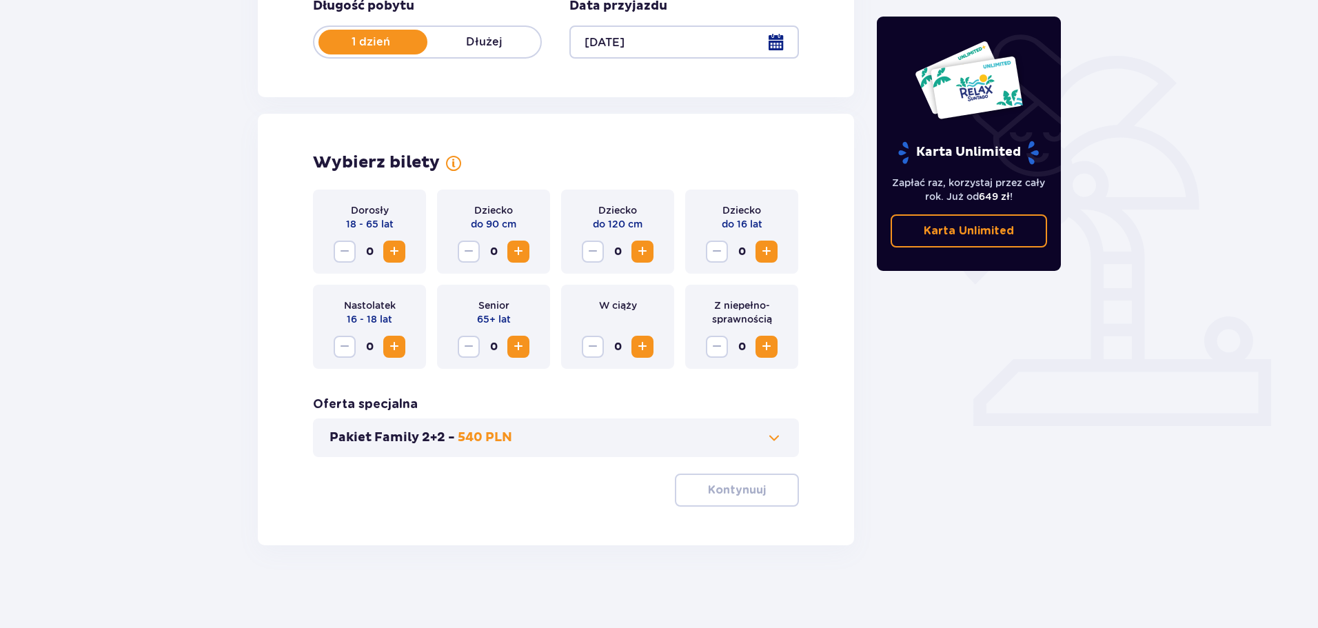 The image size is (1318, 628). Describe the element at coordinates (618, 224) in the screenshot. I see `p: do 120 cm` at that location.